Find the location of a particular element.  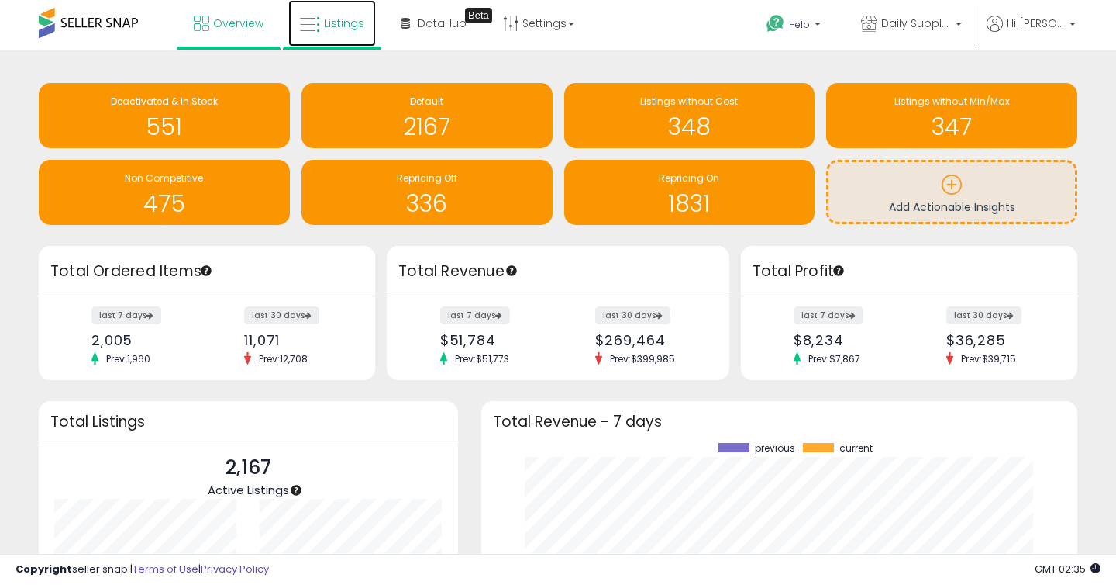

span: Prev: $51,773 is located at coordinates (482, 358).